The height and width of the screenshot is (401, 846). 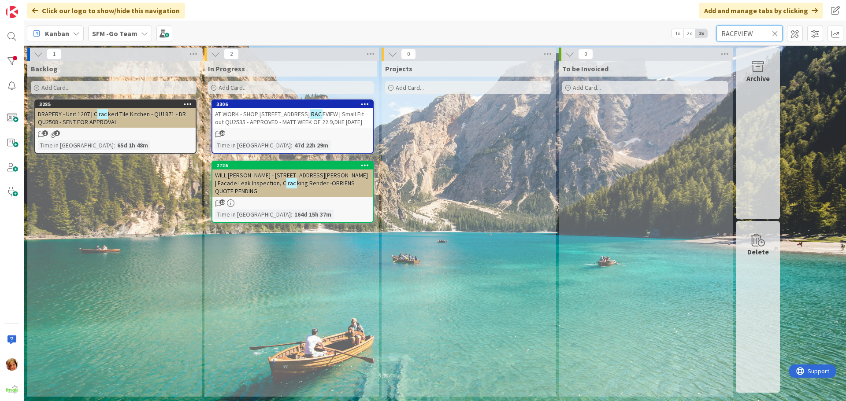 I want to click on span: 3x, so click(x=701, y=33).